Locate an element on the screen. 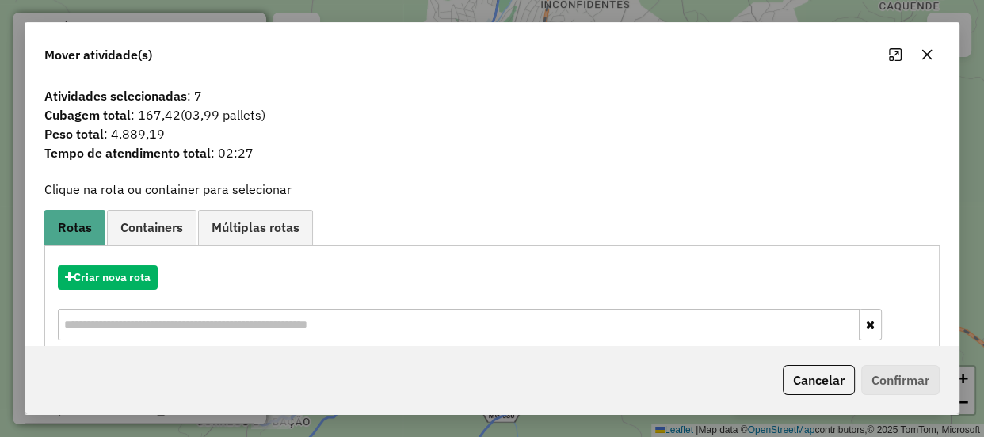  button: Maximize is located at coordinates (895, 55).